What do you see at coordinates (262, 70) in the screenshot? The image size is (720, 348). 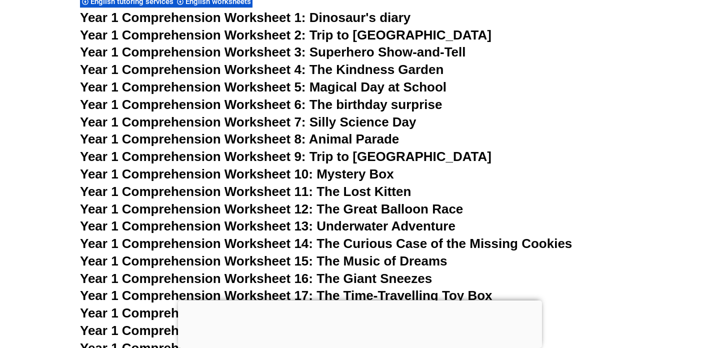 I see `a: Year 1 Comprehension Worksheet 4: The Kindness Garden` at bounding box center [262, 70].